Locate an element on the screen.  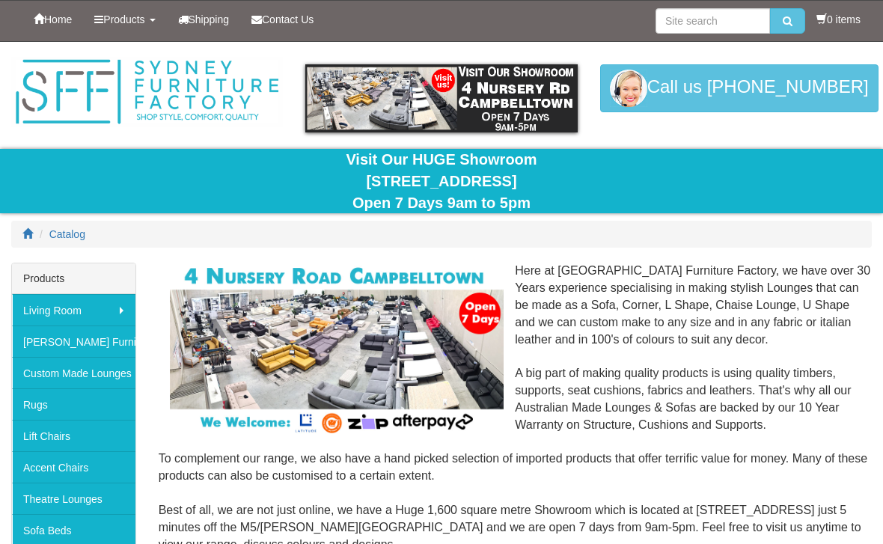
a: Catalog is located at coordinates (67, 234).